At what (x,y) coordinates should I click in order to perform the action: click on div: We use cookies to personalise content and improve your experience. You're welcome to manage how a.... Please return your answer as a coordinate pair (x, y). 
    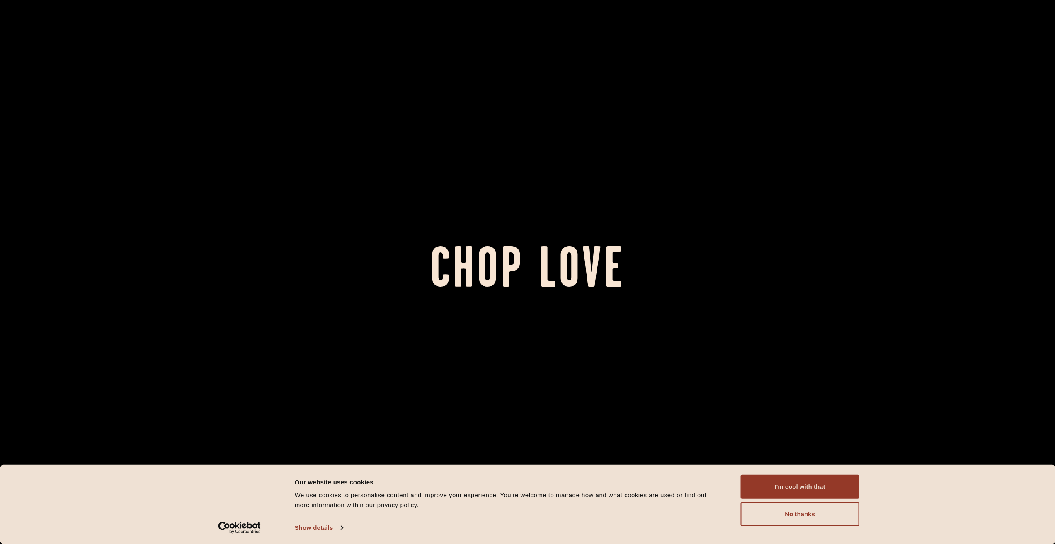
    Looking at the image, I should click on (508, 500).